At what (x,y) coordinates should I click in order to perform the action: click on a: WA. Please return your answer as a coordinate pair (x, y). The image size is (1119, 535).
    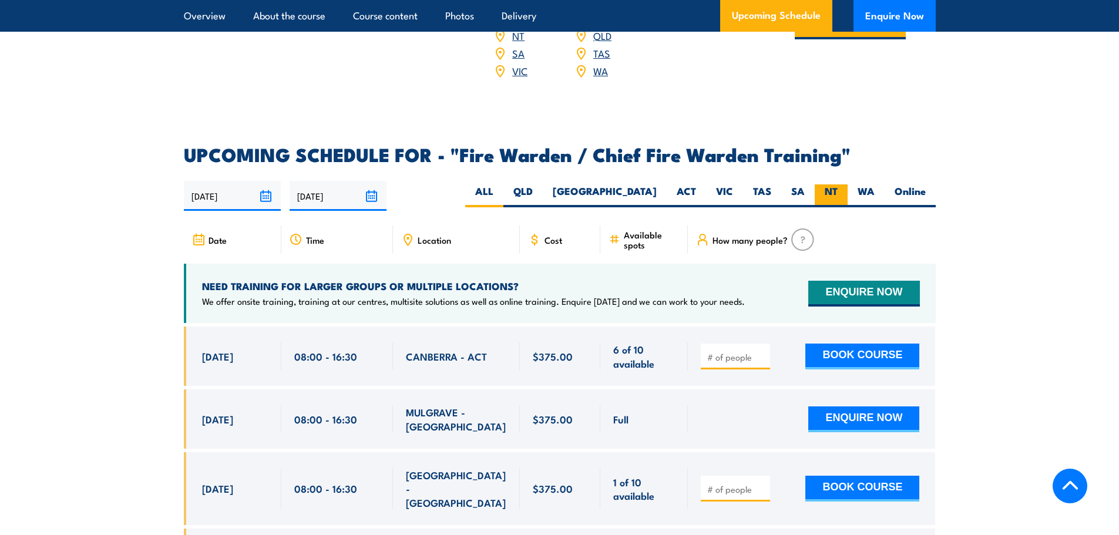
    Looking at the image, I should click on (600, 70).